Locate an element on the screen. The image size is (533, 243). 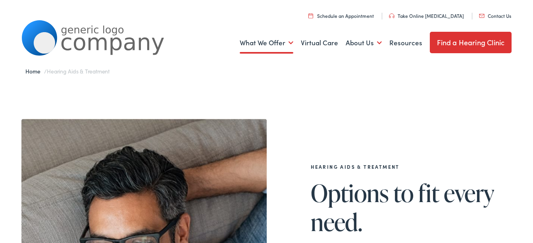
h2: Hearing Aids & Treatment is located at coordinates (406, 167).